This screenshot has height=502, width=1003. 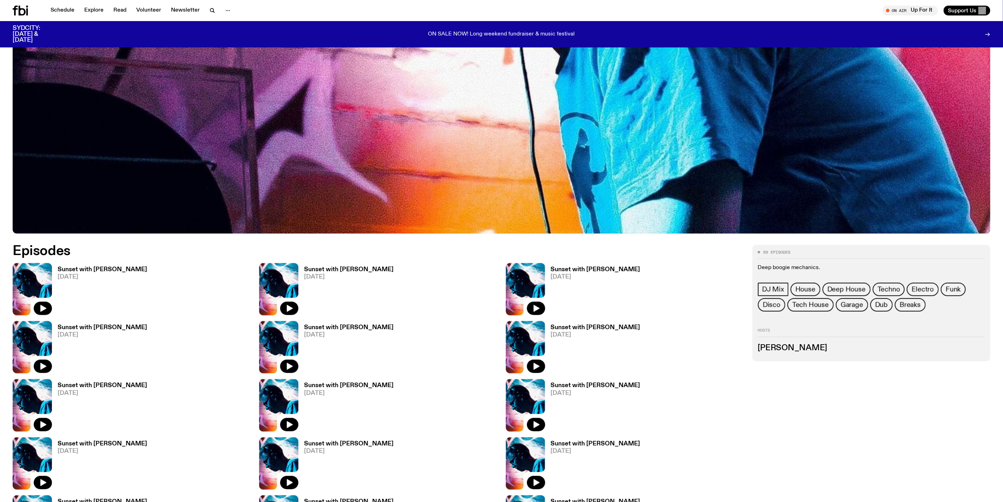 I want to click on span: Deep House, so click(x=847, y=289).